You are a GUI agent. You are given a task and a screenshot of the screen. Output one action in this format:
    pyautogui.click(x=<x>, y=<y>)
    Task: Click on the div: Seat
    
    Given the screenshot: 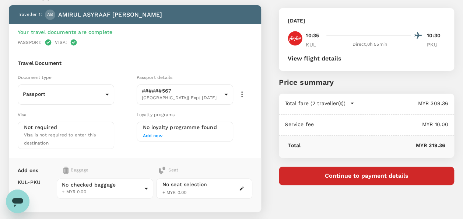 What is the action you would take?
    pyautogui.click(x=168, y=170)
    